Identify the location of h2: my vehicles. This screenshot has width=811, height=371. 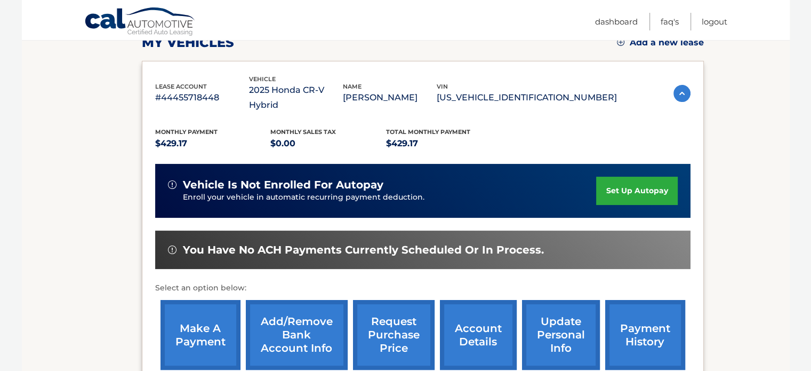
(188, 43).